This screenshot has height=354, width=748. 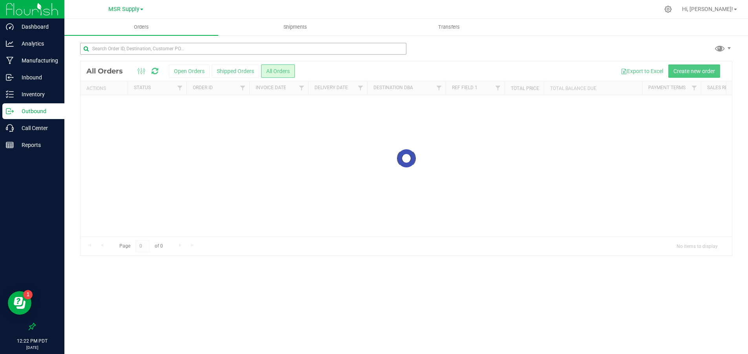 I want to click on inline-svg: Analytics, so click(x=10, y=44).